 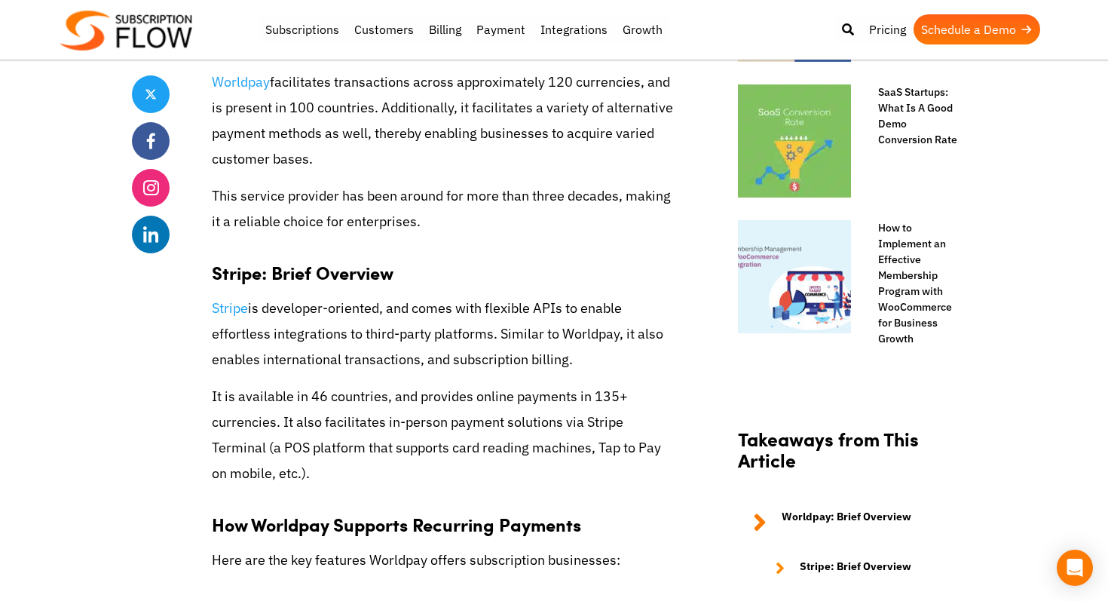 I want to click on a: Integrations, so click(x=573, y=29).